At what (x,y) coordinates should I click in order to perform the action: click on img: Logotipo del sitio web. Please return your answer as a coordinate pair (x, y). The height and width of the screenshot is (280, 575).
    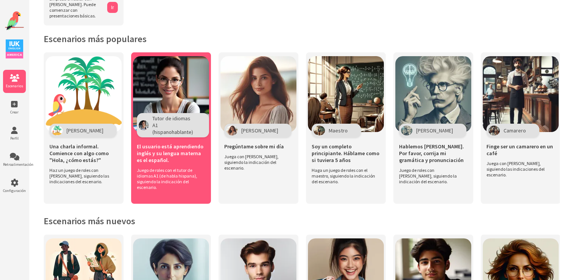
    Looking at the image, I should click on (14, 21).